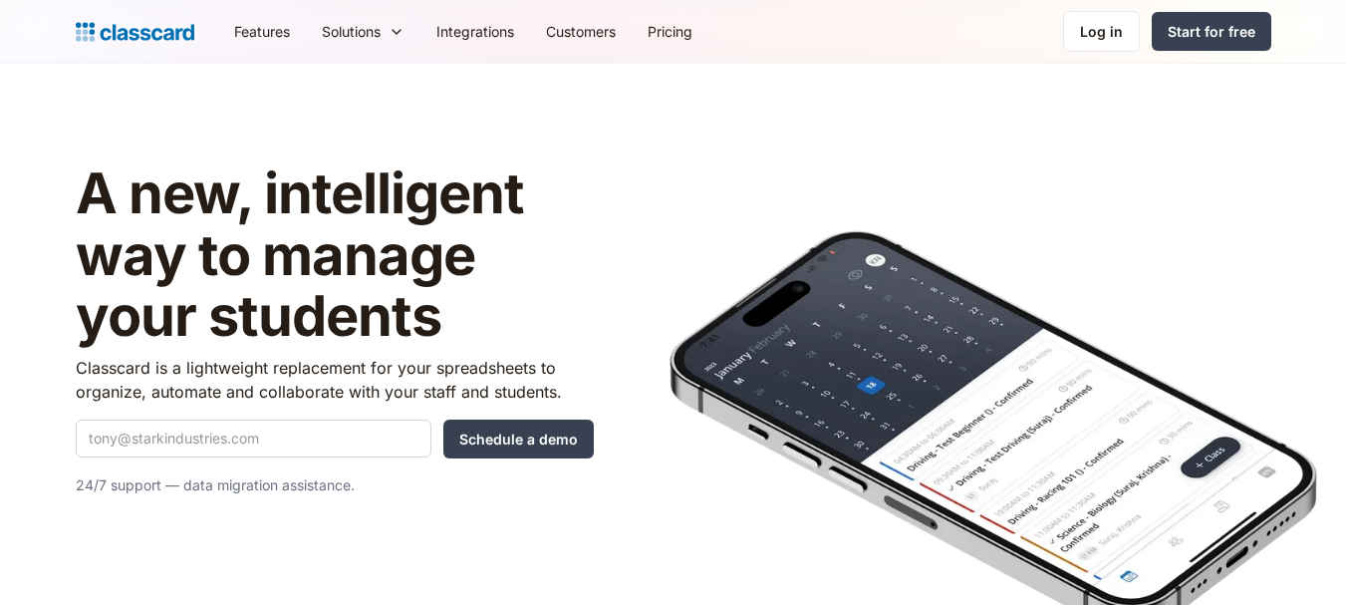  What do you see at coordinates (1101, 31) in the screenshot?
I see `div: Log in` at bounding box center [1101, 31].